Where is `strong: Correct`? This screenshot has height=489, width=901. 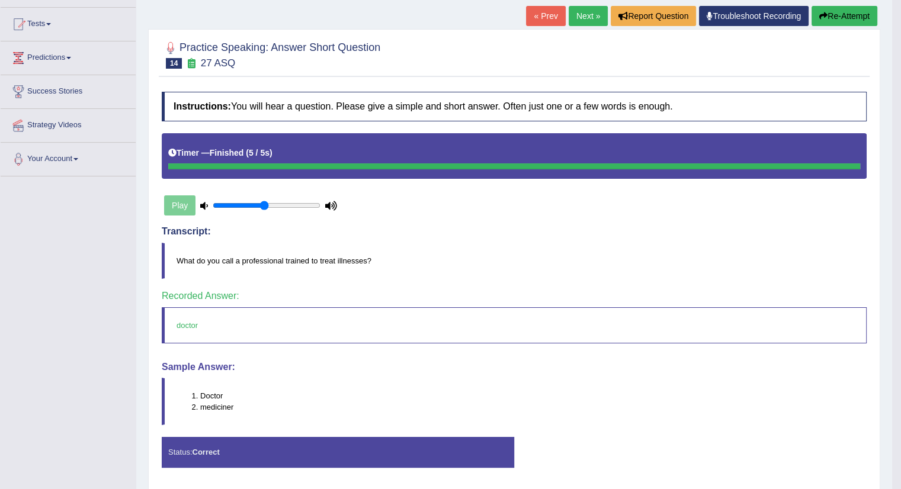
strong: Correct is located at coordinates (205, 452).